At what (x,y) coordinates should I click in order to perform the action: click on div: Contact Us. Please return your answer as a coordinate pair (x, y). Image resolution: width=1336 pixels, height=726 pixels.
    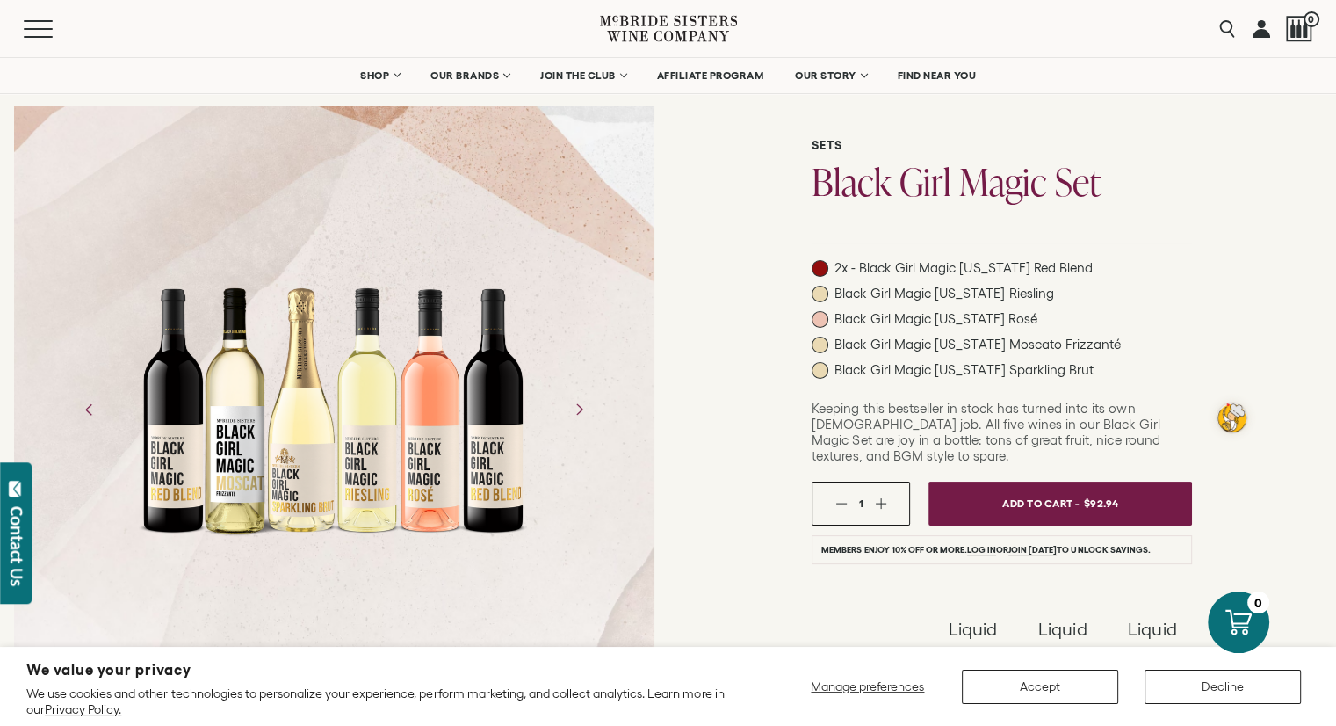
    Looking at the image, I should click on (17, 546).